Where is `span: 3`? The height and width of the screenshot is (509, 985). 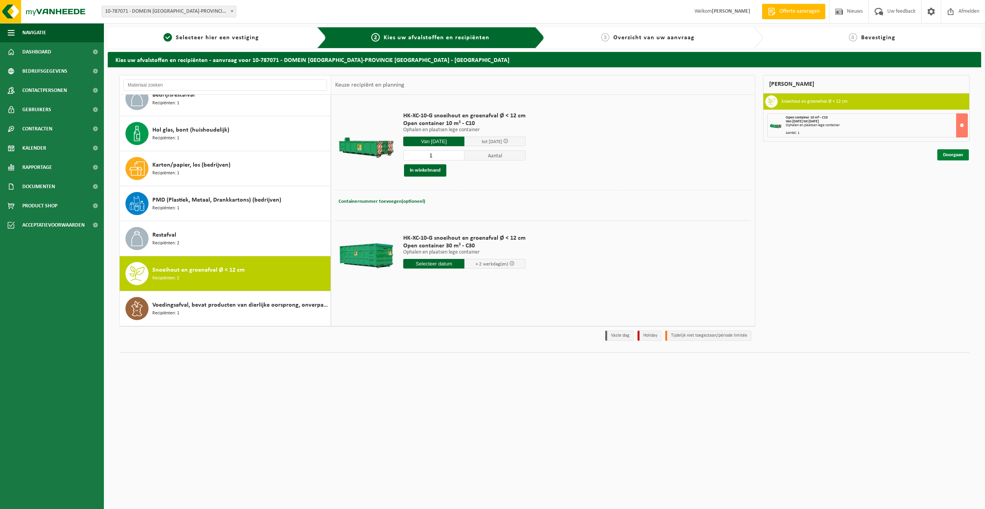 span: 3 is located at coordinates (605, 37).